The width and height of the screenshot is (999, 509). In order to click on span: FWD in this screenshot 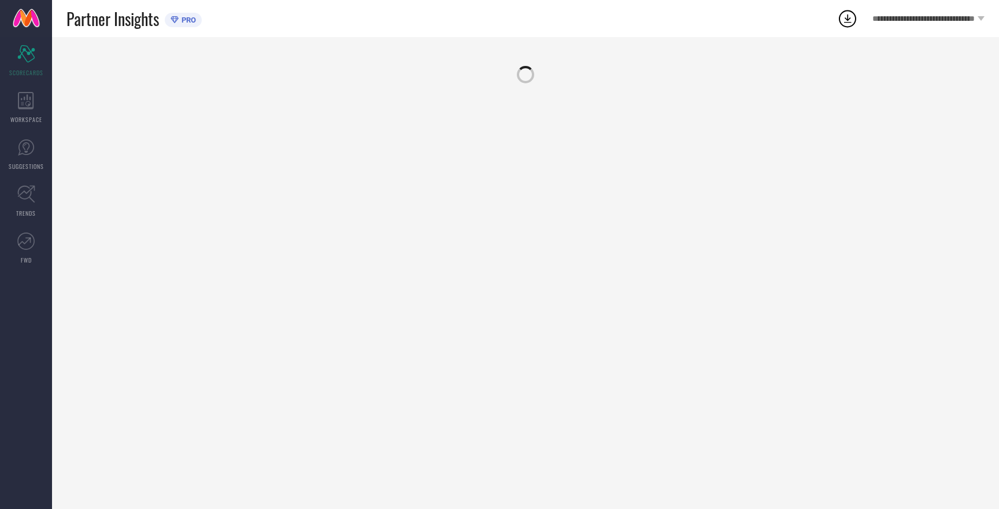, I will do `click(26, 260)`.